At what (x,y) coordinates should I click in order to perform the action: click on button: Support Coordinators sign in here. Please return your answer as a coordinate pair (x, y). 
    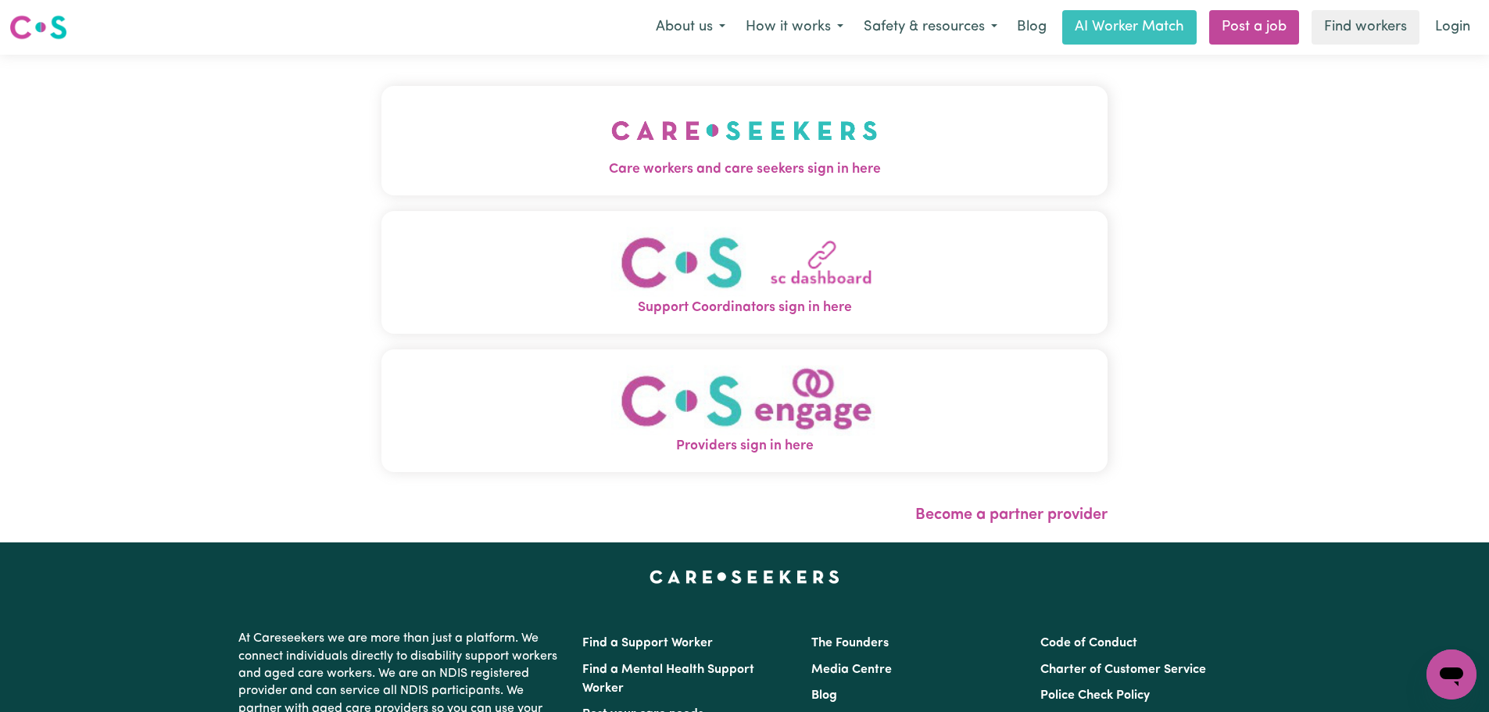
    Looking at the image, I should click on (744, 272).